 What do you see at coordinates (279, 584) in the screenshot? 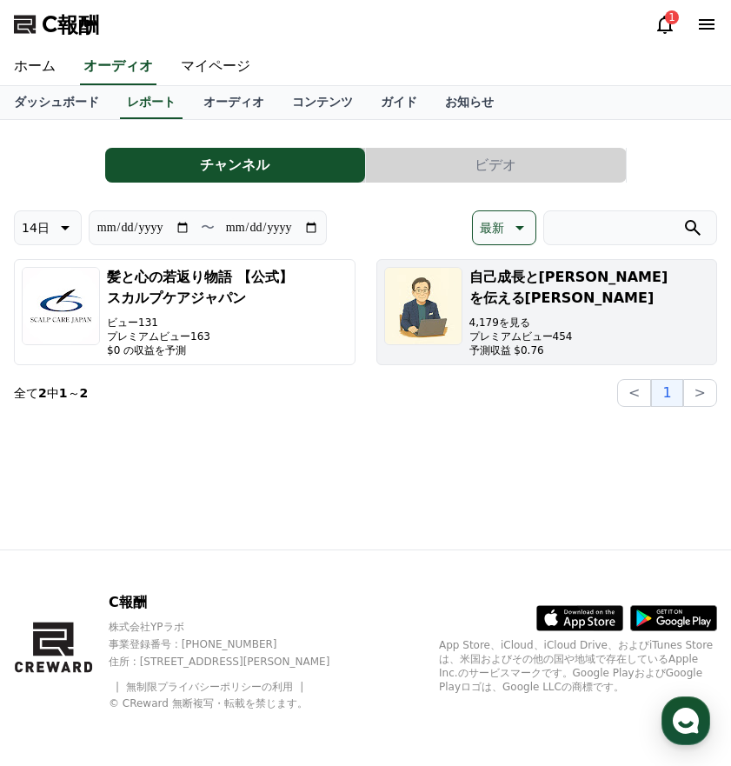
I see `span: 設定` at bounding box center [279, 584].